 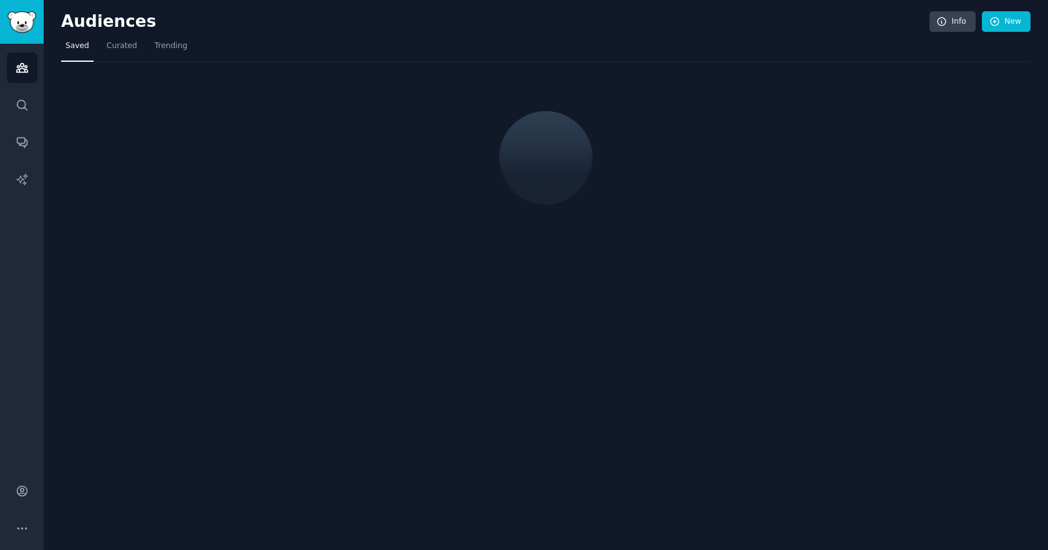 What do you see at coordinates (496, 22) in the screenshot?
I see `h2: Audiences` at bounding box center [496, 22].